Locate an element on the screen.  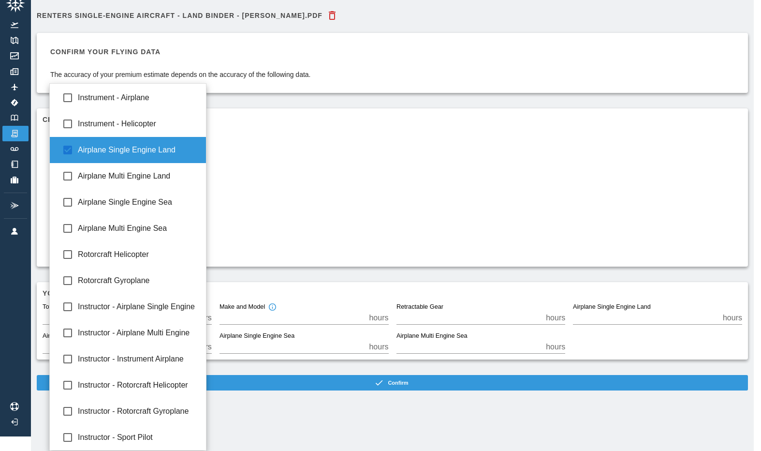
span: Airplane Single Engine Sea is located at coordinates (138, 202).